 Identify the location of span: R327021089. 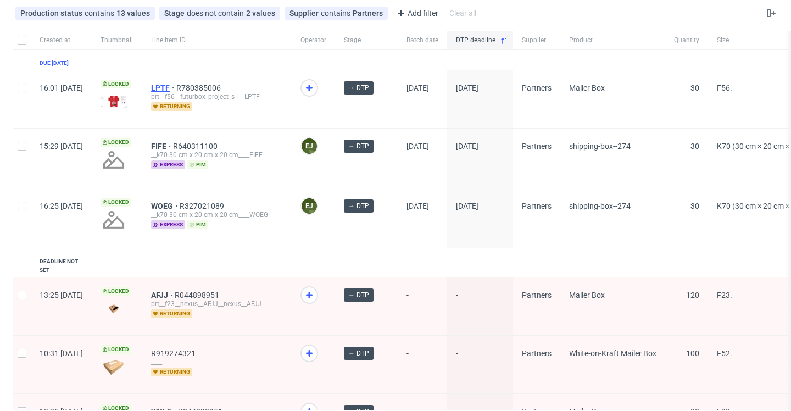
(203, 206).